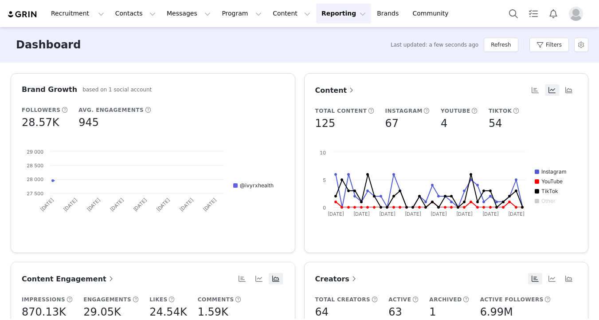 Image resolution: width=599 pixels, height=320 pixels. What do you see at coordinates (213, 312) in the screenshot?
I see `h5: 1.59K` at bounding box center [213, 312].